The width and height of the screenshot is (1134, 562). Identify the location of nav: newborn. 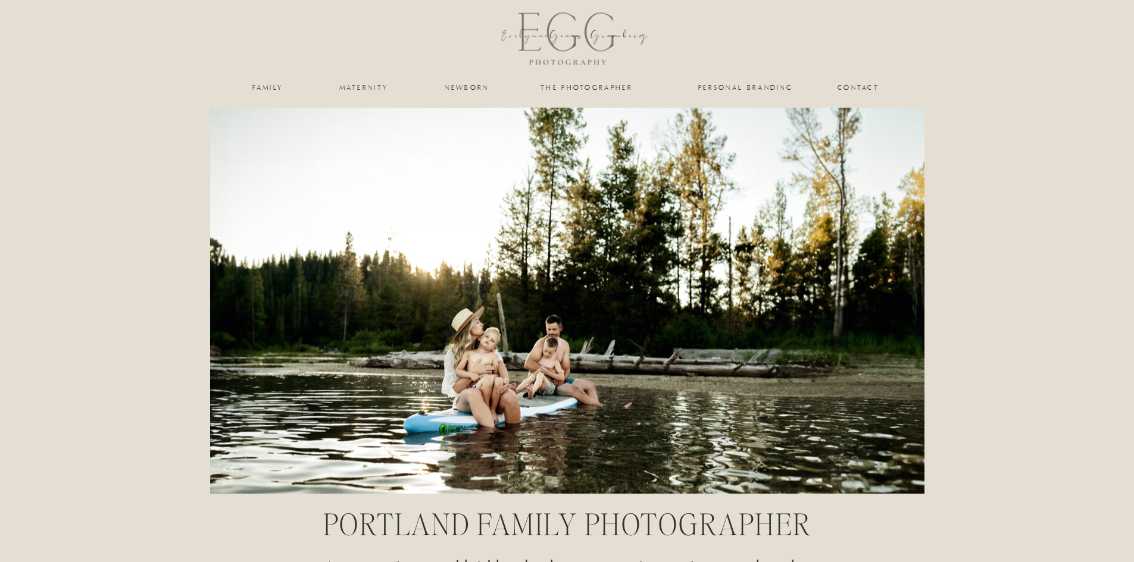
(467, 87).